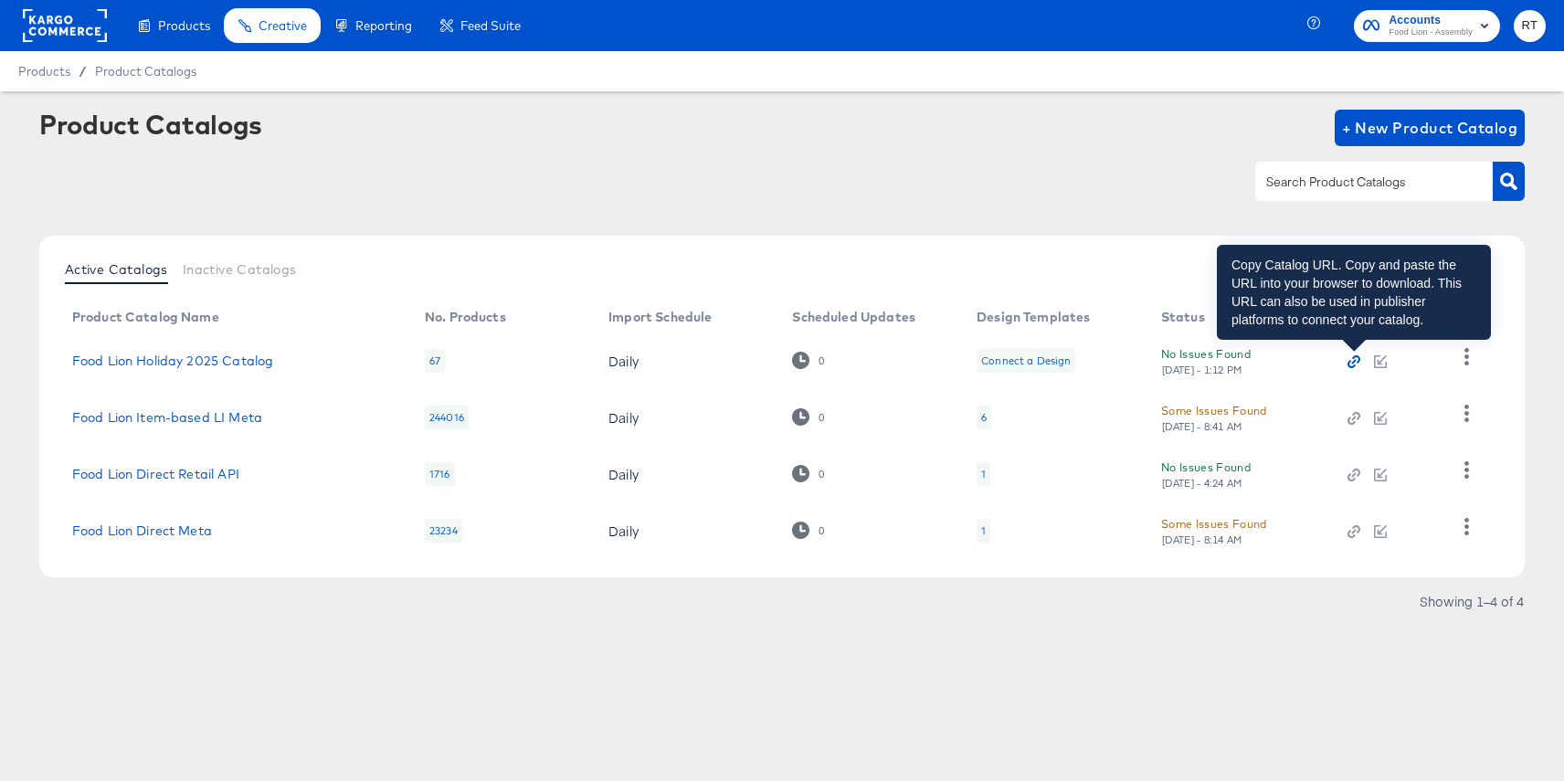  Describe the element at coordinates (1026, 361) in the screenshot. I see `div: Connect a Design` at that location.